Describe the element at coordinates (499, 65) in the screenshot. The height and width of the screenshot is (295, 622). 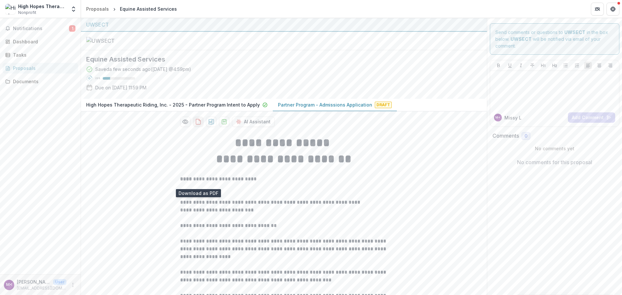
I see `button: Bold` at that location.